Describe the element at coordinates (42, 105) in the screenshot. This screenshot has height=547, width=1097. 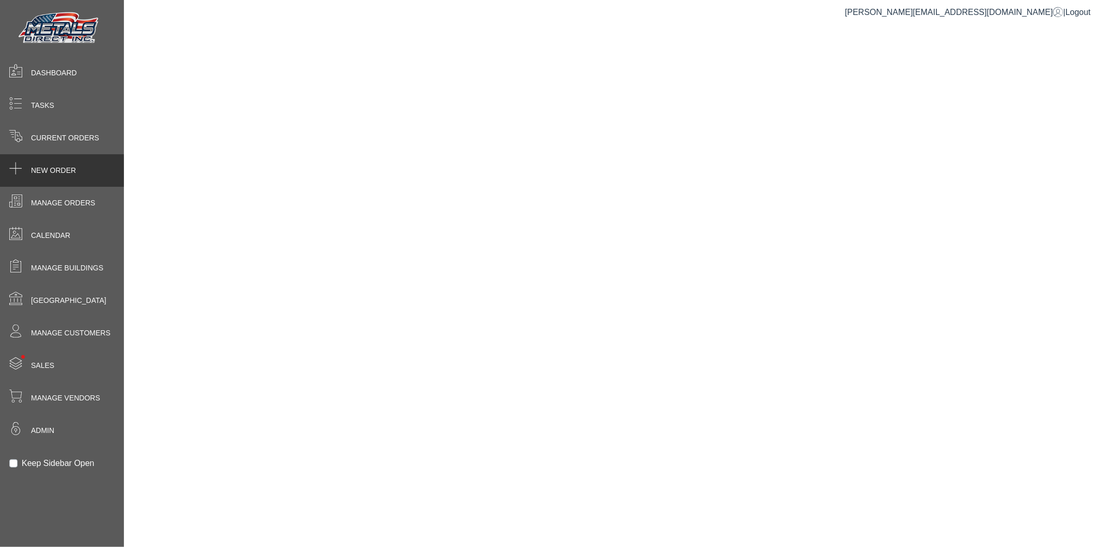
I see `span: Tasks` at that location.